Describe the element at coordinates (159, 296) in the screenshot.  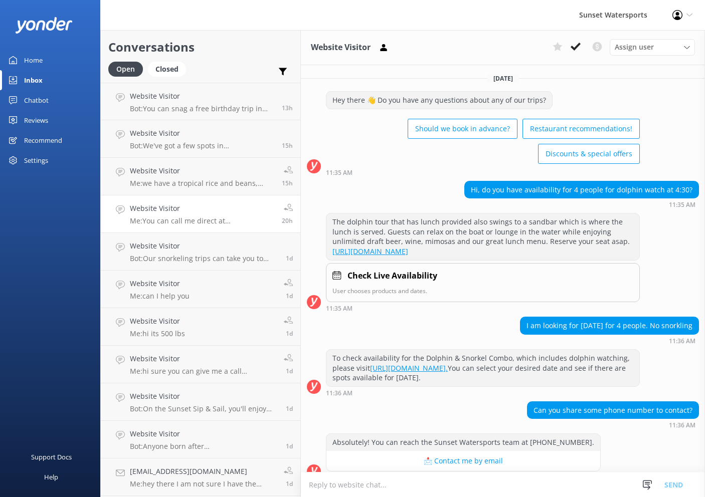
I see `p: Me: can I help you` at that location.